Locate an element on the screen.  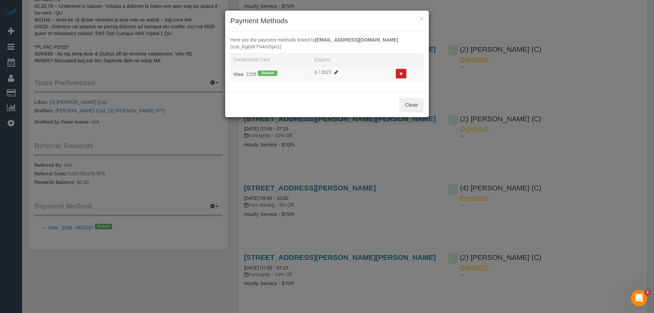
h3: Payment Methods is located at coordinates (327, 21).